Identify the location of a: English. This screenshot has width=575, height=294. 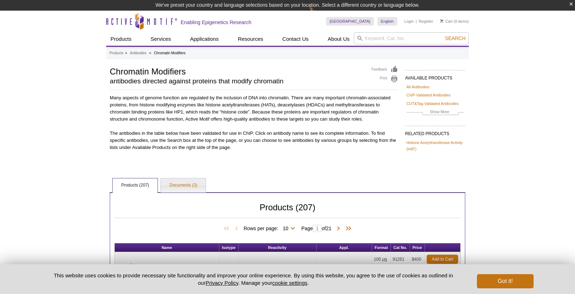
(388, 21).